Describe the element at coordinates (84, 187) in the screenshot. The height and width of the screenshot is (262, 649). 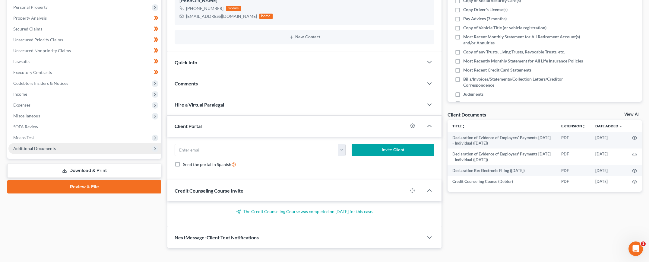
I see `a: Review & File` at that location.